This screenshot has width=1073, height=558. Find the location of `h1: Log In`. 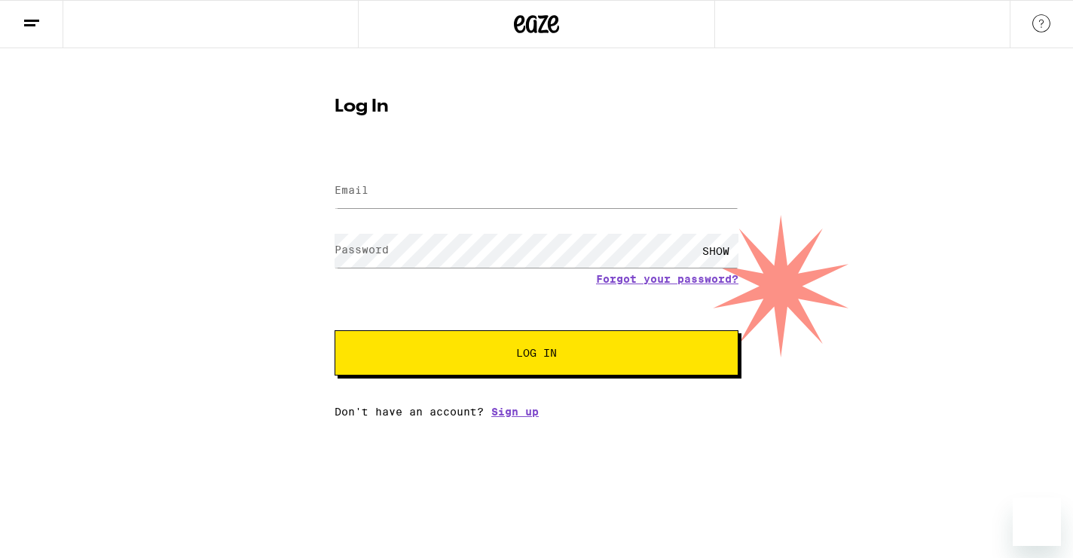

h1: Log In is located at coordinates (537, 107).